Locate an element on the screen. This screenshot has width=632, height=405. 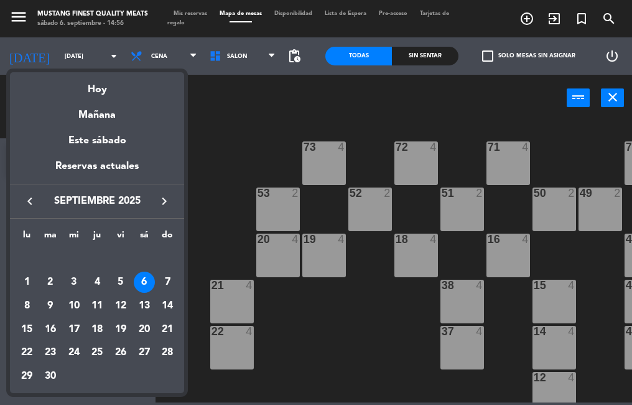
div: 28 is located at coordinates (167, 353).